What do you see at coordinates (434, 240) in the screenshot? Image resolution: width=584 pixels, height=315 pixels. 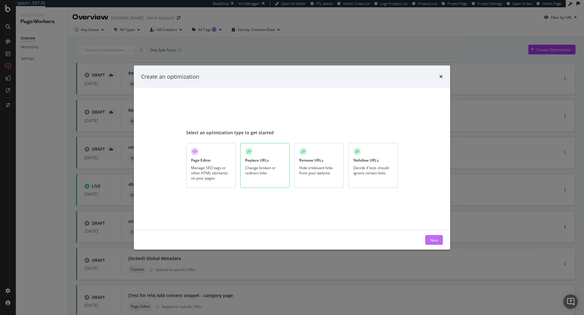 I see `div: Next` at bounding box center [434, 240].